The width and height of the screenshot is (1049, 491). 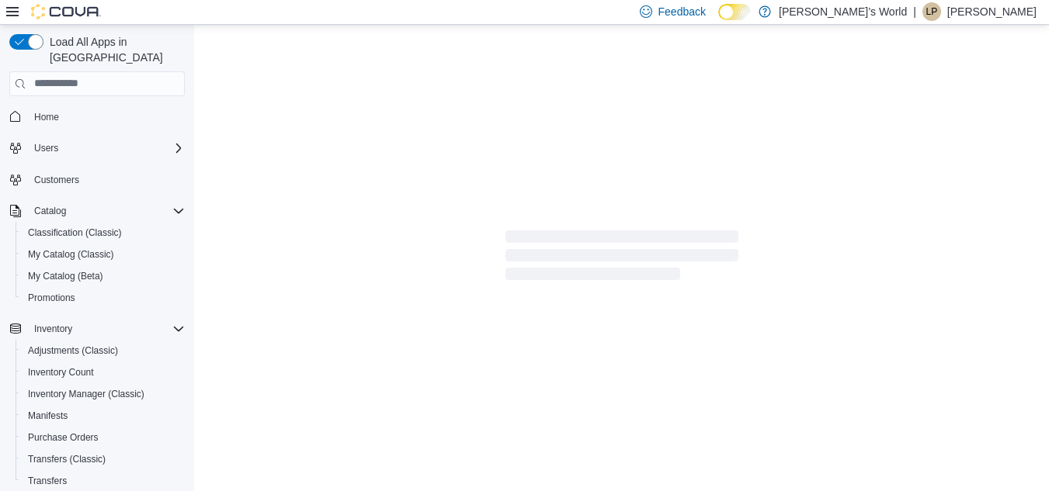 What do you see at coordinates (51, 298) in the screenshot?
I see `a: Promotions` at bounding box center [51, 298].